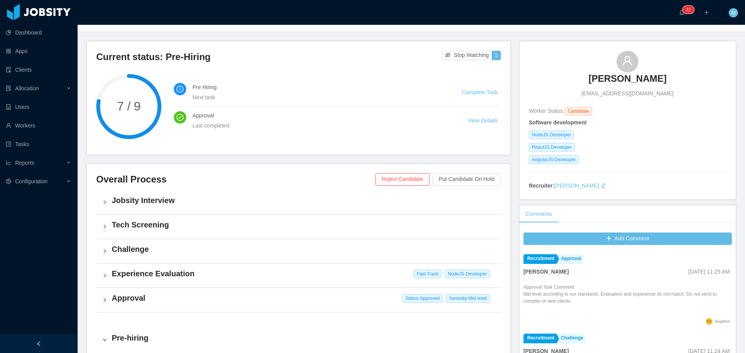  I want to click on span: Status: Approved, so click(422, 299).